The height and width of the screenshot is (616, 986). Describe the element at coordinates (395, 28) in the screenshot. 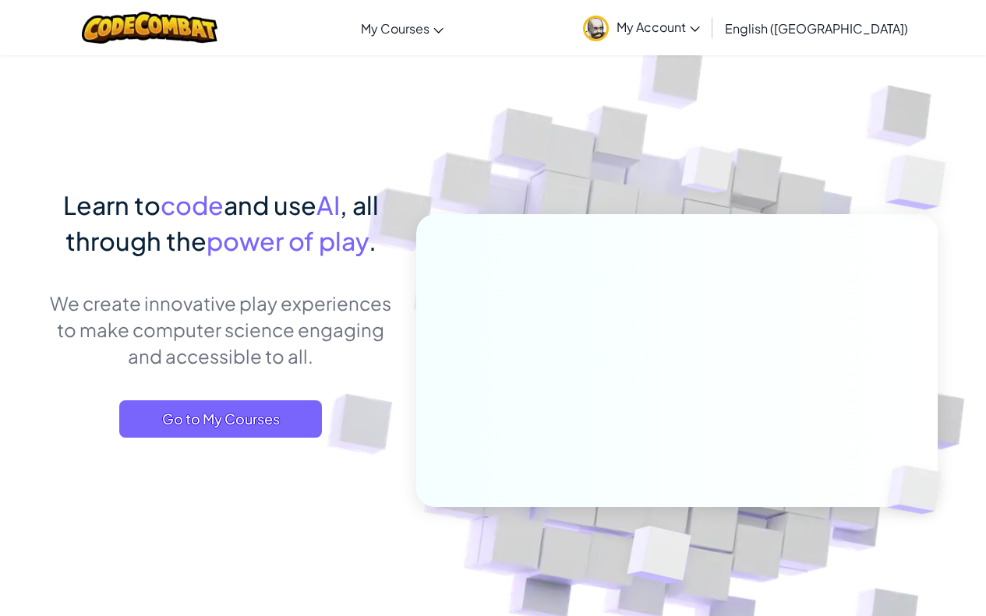

I see `span: My Courses` at that location.